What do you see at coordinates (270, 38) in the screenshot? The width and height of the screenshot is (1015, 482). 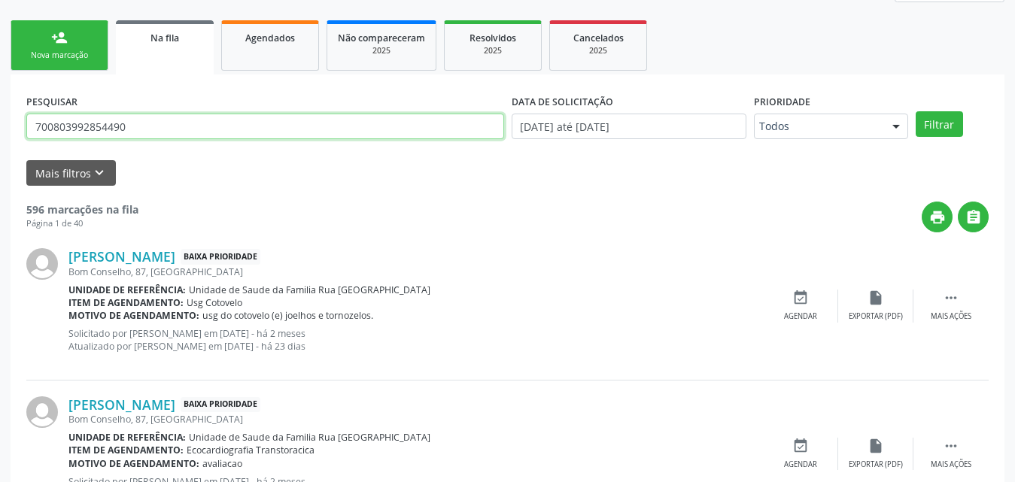 I see `span: Agendados` at bounding box center [270, 38].